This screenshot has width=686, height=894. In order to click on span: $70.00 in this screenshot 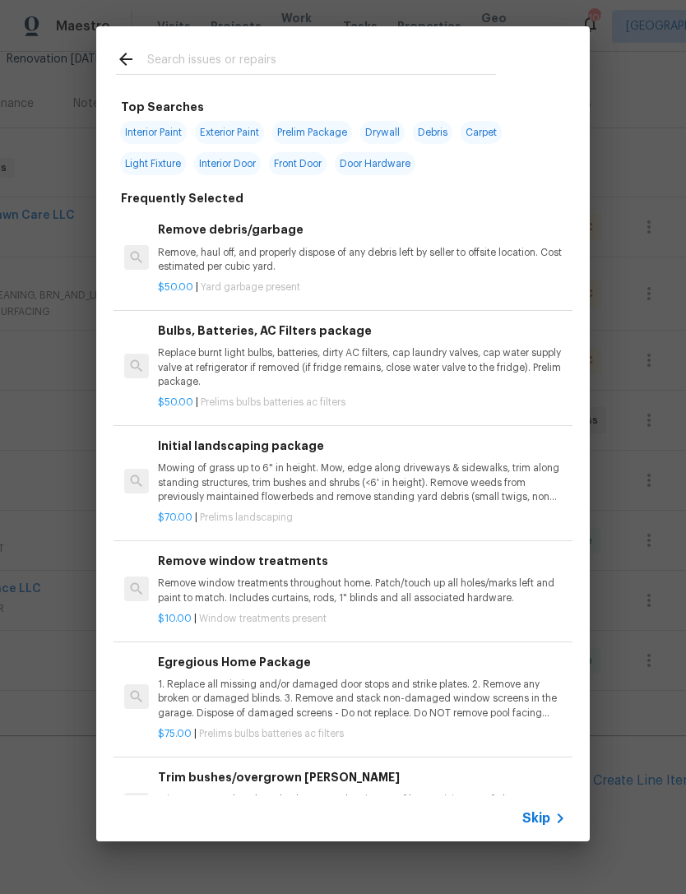, I will do `click(175, 517)`.